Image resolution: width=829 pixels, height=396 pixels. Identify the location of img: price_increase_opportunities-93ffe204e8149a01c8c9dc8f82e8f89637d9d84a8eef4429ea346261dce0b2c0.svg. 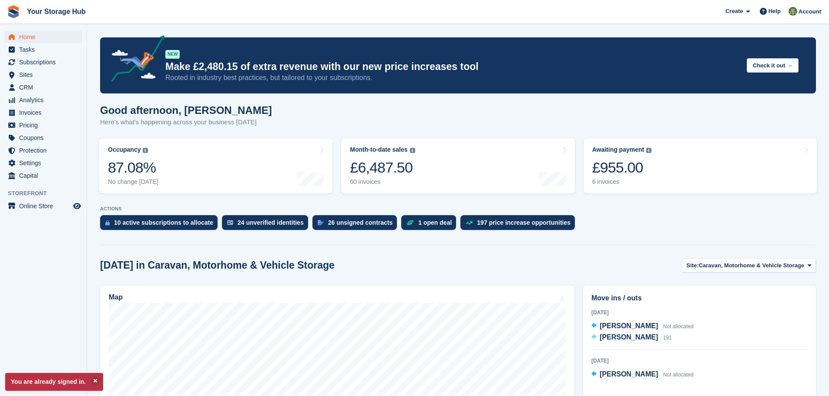
(469, 223).